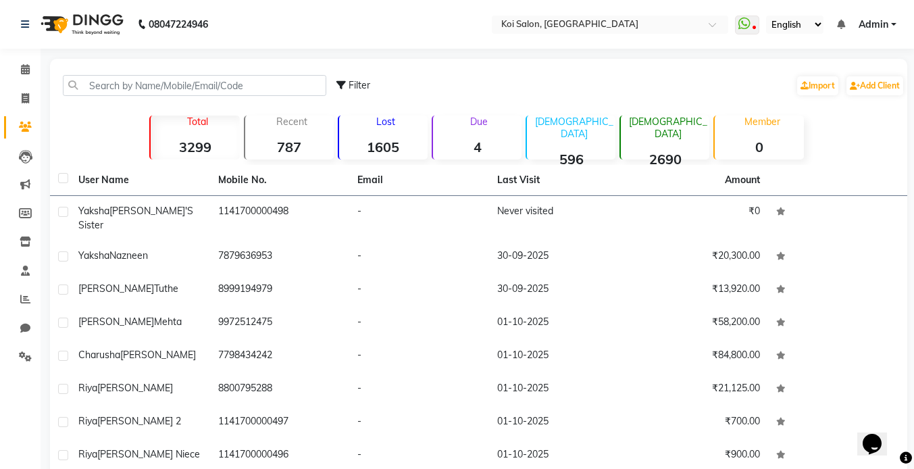 The image size is (914, 469). Describe the element at coordinates (386, 122) in the screenshot. I see `p: Lost` at that location.